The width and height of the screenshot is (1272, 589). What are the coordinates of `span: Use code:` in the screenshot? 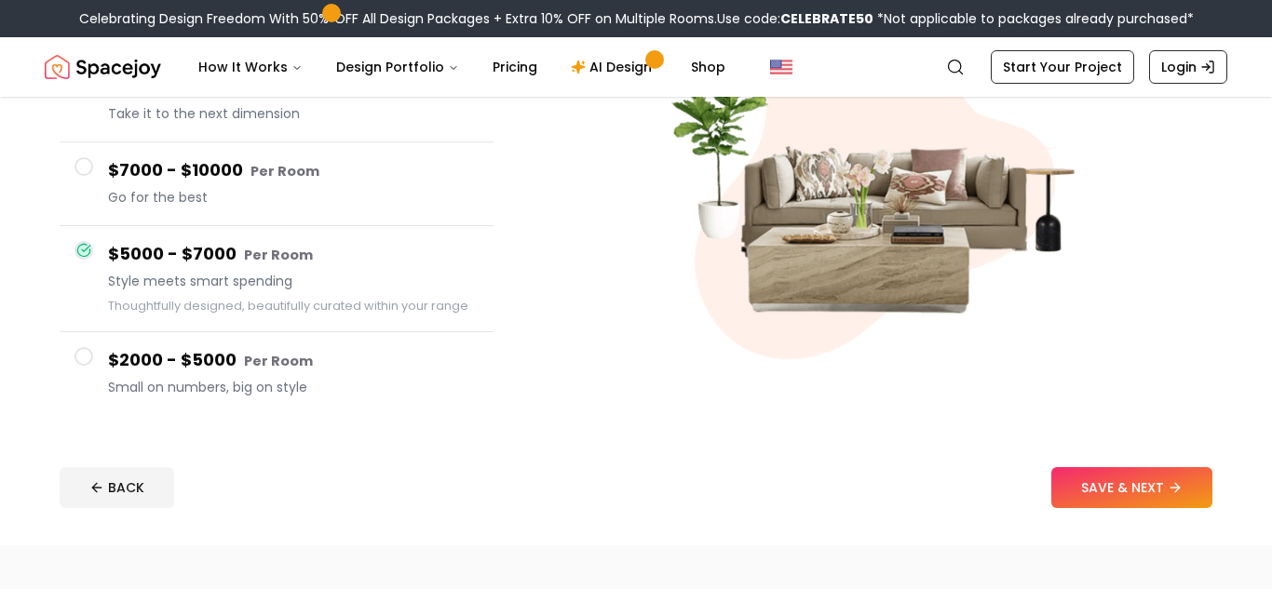 It's located at (795, 19).